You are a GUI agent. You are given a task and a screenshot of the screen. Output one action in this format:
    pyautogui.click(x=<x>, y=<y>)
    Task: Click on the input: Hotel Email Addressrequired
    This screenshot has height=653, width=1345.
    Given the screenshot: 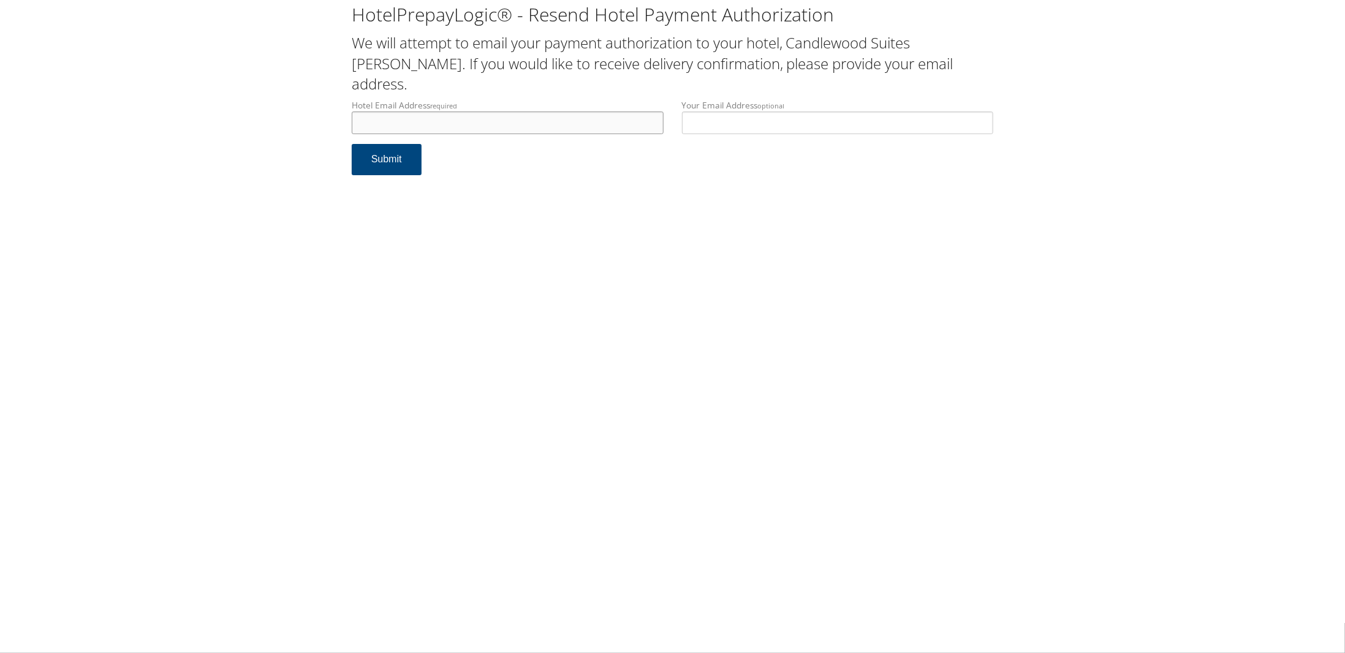 What is the action you would take?
    pyautogui.click(x=507, y=123)
    